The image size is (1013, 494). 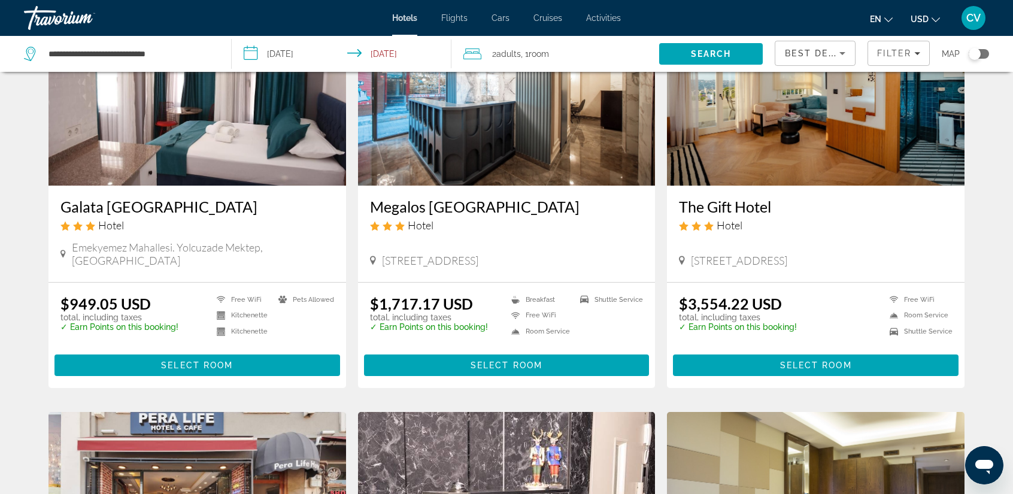 I want to click on a: Hotels, so click(x=405, y=18).